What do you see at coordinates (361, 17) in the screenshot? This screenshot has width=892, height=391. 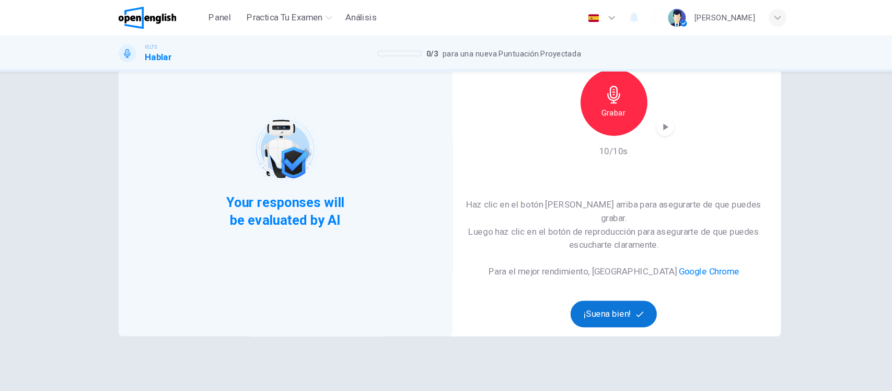 I see `span: Análisis` at bounding box center [361, 17].